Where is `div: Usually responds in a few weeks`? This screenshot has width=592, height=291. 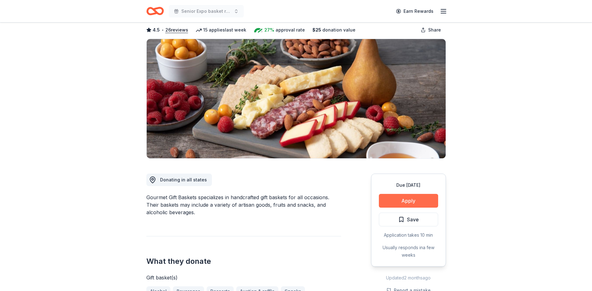
div: Usually responds in a few weeks is located at coordinates (409, 251).